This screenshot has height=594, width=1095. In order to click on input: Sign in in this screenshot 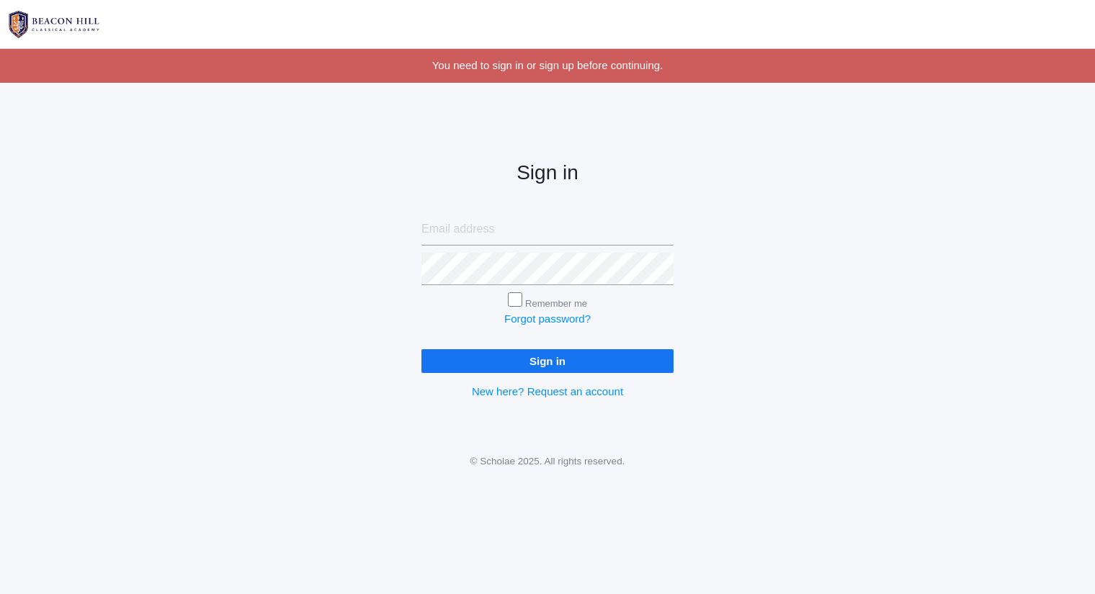, I will do `click(548, 361)`.